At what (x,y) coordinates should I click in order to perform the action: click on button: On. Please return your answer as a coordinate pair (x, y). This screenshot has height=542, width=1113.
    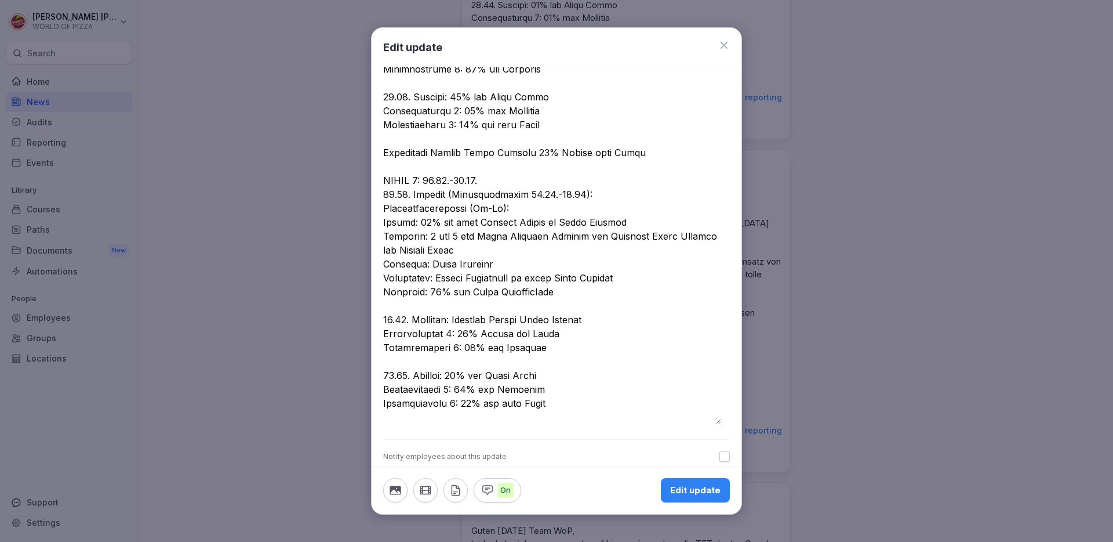
    Looking at the image, I should click on (498, 490).